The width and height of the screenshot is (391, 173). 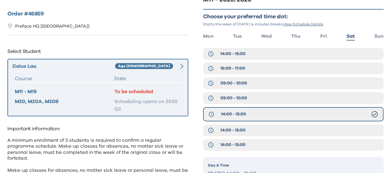 I want to click on span: Wed, so click(x=266, y=36).